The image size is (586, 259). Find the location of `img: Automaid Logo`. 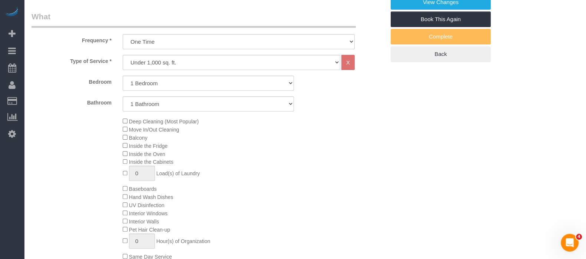

img: Automaid Logo is located at coordinates (12, 13).